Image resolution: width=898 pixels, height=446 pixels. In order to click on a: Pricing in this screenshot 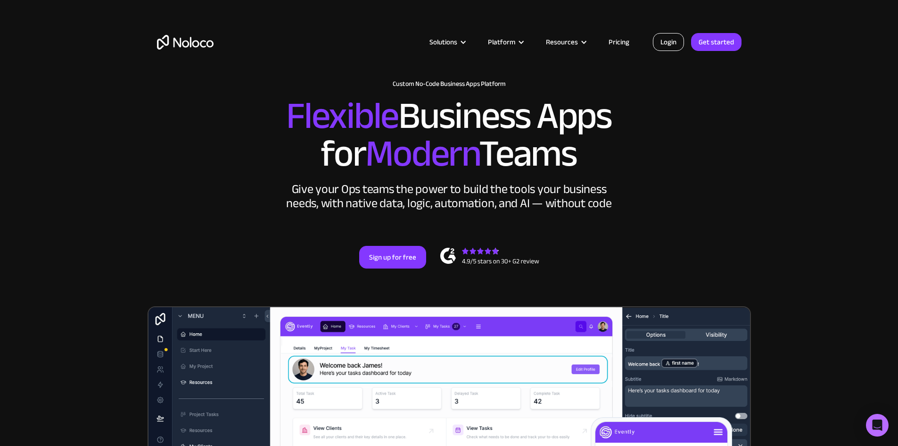, I will do `click(619, 42)`.